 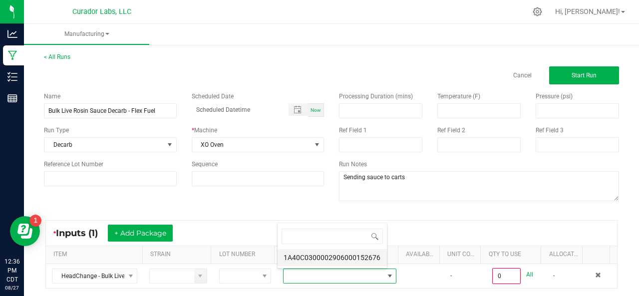 I want to click on span: Machine, so click(x=206, y=130).